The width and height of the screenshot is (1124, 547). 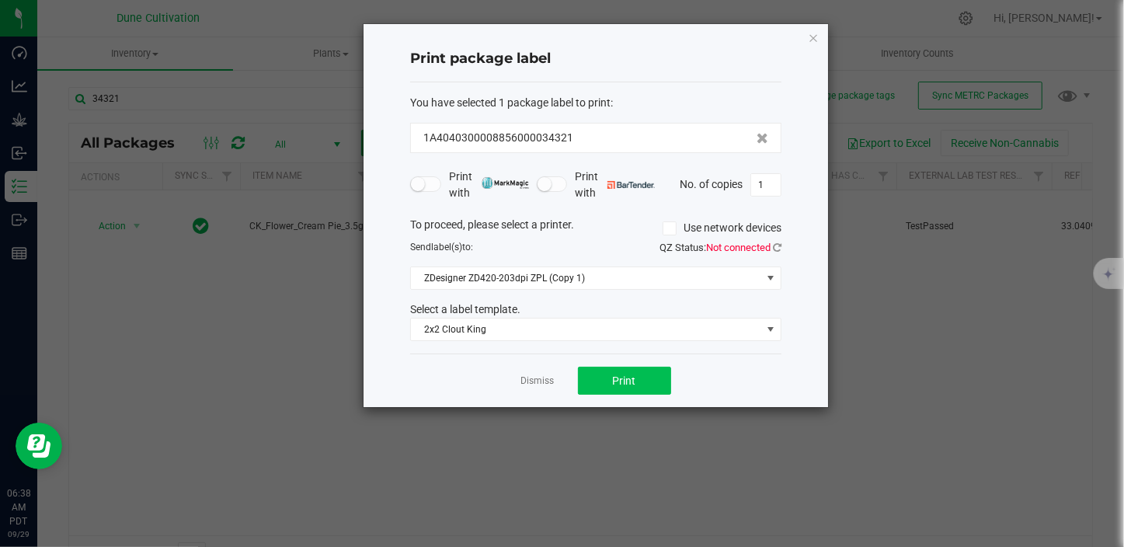 What do you see at coordinates (596, 309) in the screenshot?
I see `div: Select a label template.` at bounding box center [596, 309].